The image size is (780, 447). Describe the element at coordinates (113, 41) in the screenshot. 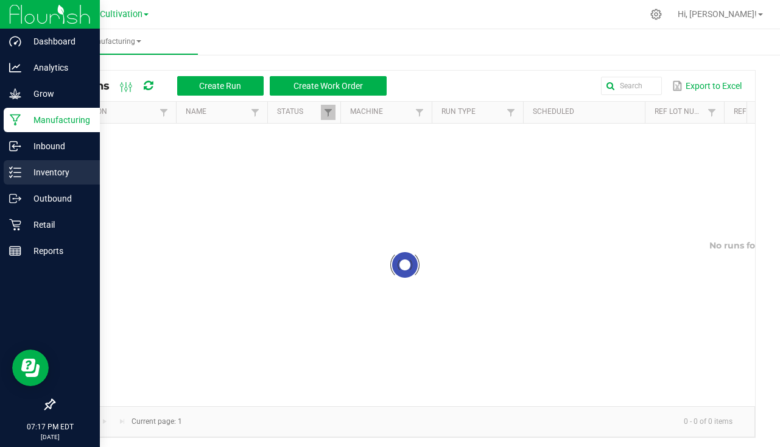

I see `span: Manufacturing` at that location.